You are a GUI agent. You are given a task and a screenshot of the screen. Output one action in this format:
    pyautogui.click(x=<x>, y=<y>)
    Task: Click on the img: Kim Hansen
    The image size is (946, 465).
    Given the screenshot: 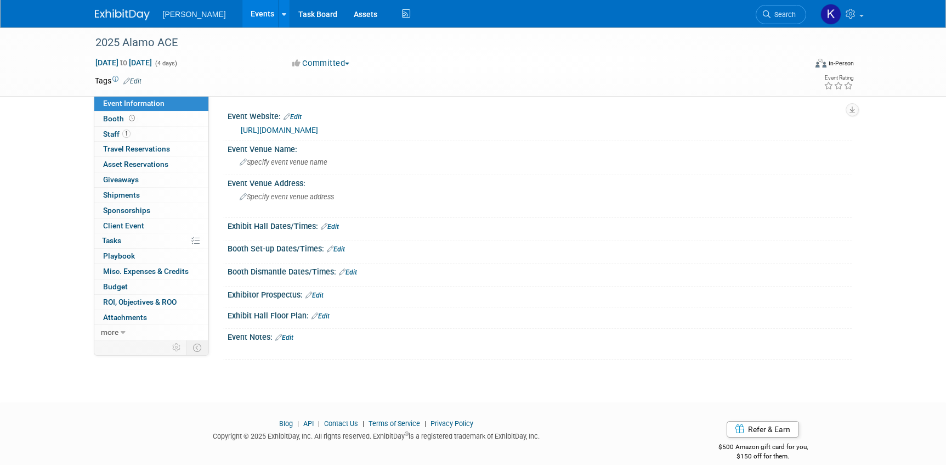 What is the action you would take?
    pyautogui.click(x=831, y=14)
    